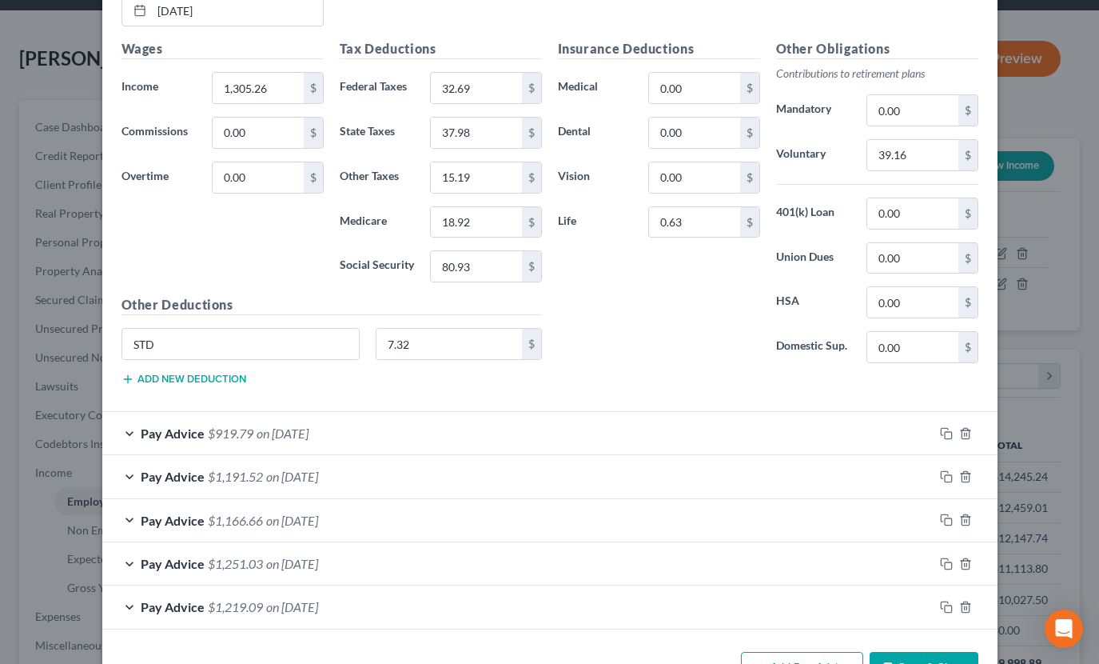 The width and height of the screenshot is (1099, 664). What do you see at coordinates (377, 222) in the screenshot?
I see `label: Medicare` at bounding box center [377, 222].